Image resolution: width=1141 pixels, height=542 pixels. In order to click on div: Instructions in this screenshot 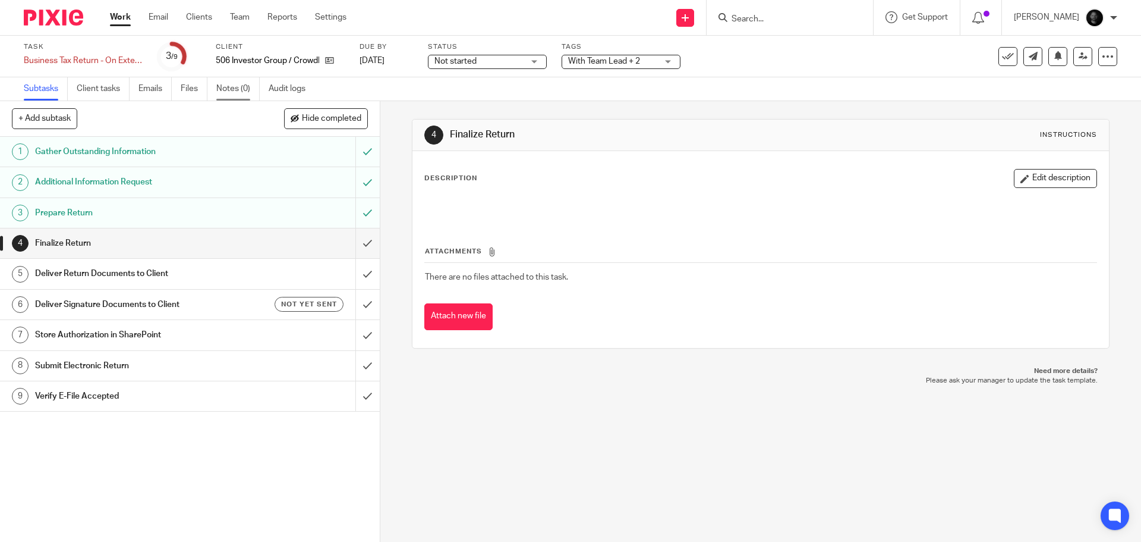, I will do `click(1069, 135)`.